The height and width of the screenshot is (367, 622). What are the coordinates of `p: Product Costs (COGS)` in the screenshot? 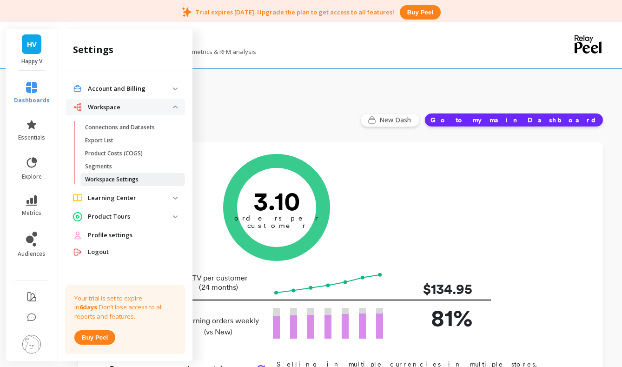 It's located at (114, 153).